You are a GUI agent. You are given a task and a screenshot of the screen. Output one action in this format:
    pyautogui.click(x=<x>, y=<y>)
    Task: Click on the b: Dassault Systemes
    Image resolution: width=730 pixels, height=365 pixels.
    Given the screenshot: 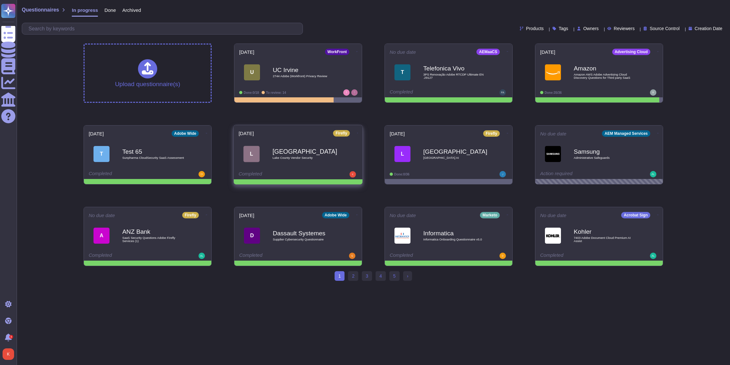 What is the action you would take?
    pyautogui.click(x=305, y=233)
    